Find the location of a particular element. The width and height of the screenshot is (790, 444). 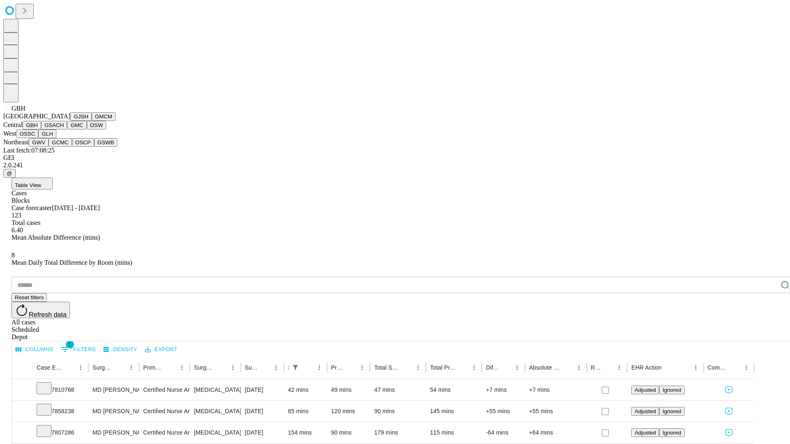

button: GMC is located at coordinates (76, 125).